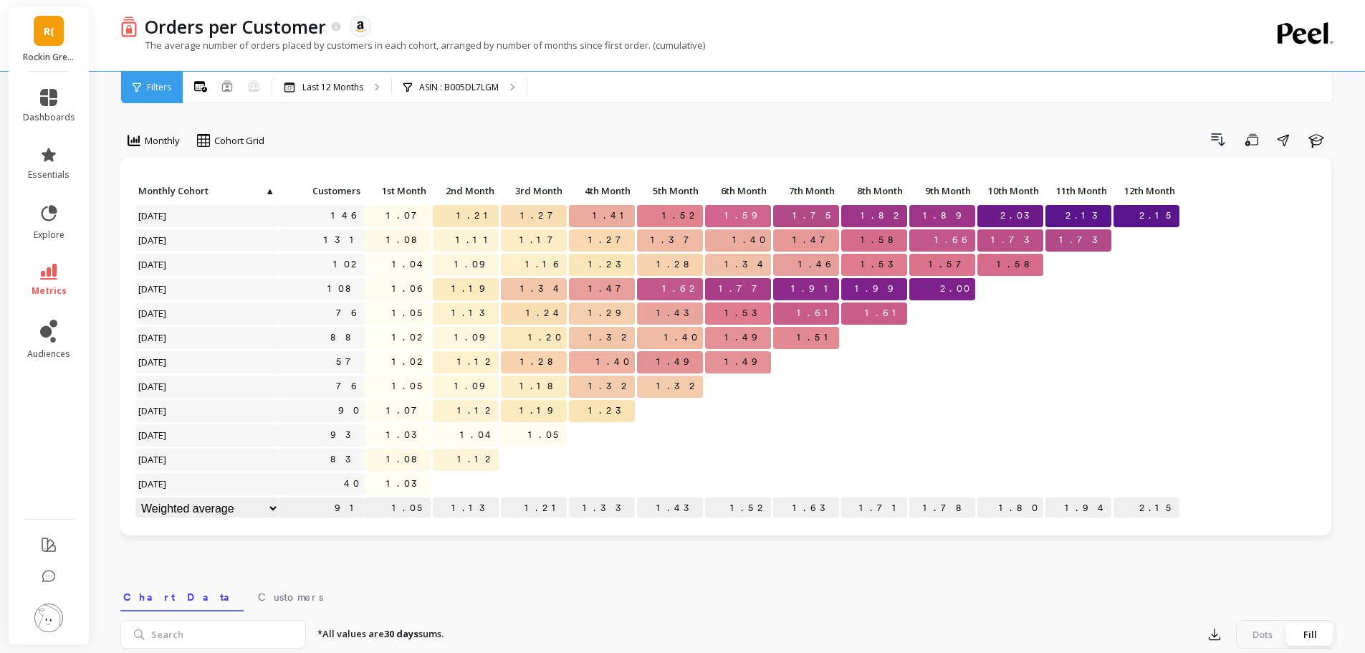 Image resolution: width=1365 pixels, height=653 pixels. What do you see at coordinates (874, 508) in the screenshot?
I see `p: 1.71` at bounding box center [874, 508].